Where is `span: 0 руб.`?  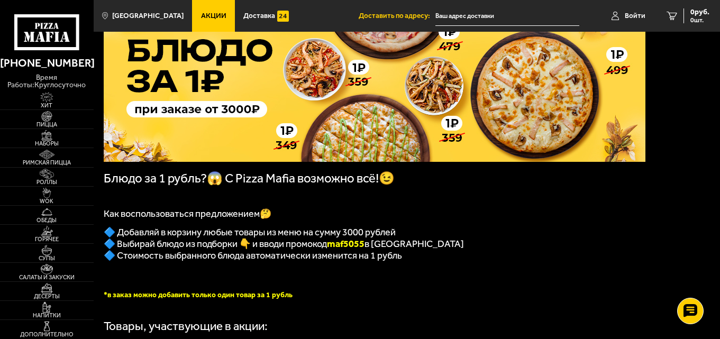 span: 0 руб. is located at coordinates (700, 12).